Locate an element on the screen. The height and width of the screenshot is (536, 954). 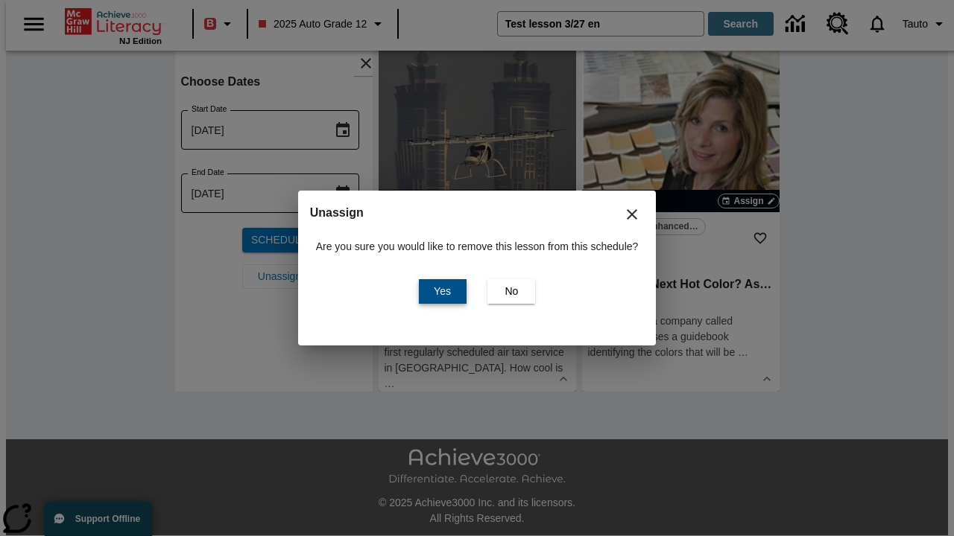
button: Yes is located at coordinates (443, 291).